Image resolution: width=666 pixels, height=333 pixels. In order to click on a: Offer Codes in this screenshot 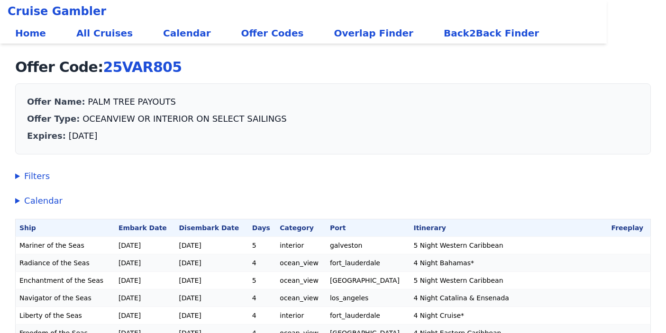, I will do `click(272, 33)`.